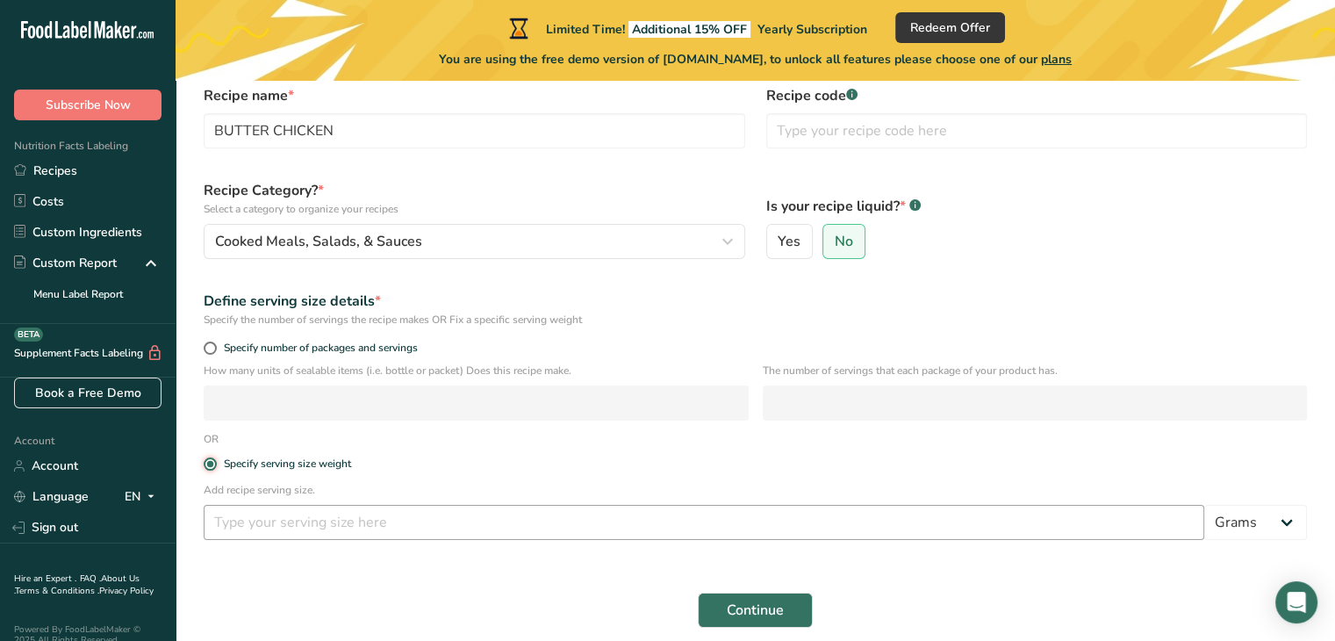  What do you see at coordinates (1297, 602) in the screenshot?
I see `div: Open Intercom Messenger` at bounding box center [1297, 602].